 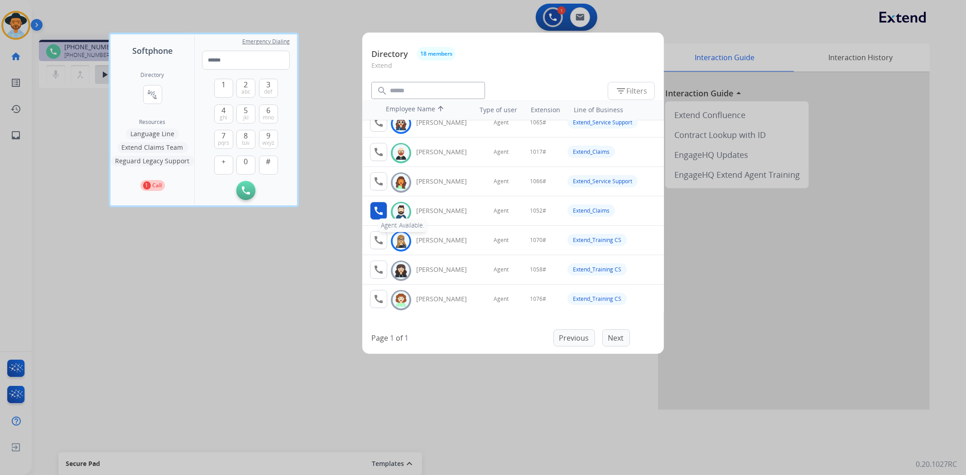 I want to click on mat-icon: connect_without_contact, so click(x=153, y=95).